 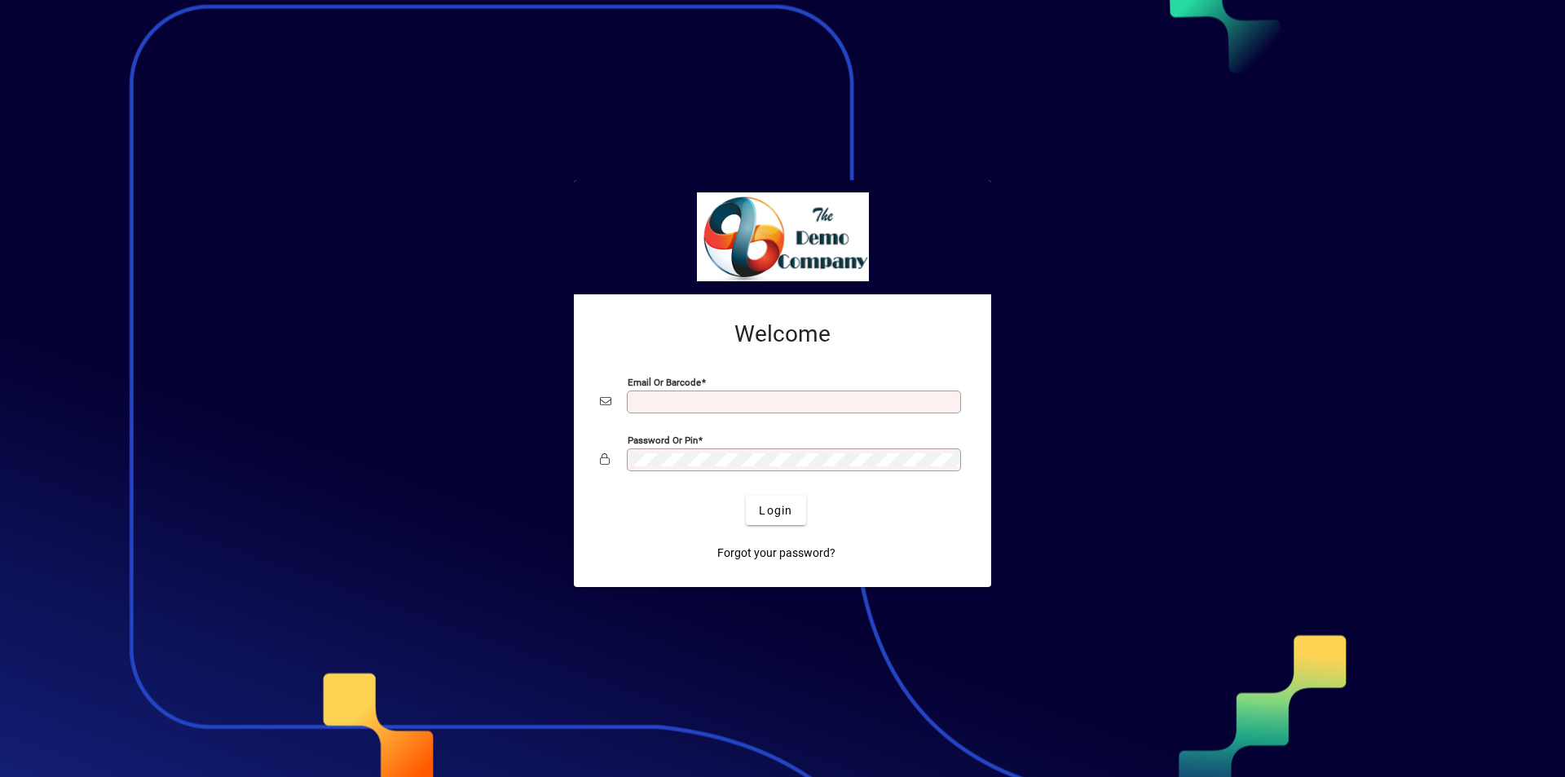 What do you see at coordinates (664, 382) in the screenshot?
I see `mat-label: Email or Barcode` at bounding box center [664, 382].